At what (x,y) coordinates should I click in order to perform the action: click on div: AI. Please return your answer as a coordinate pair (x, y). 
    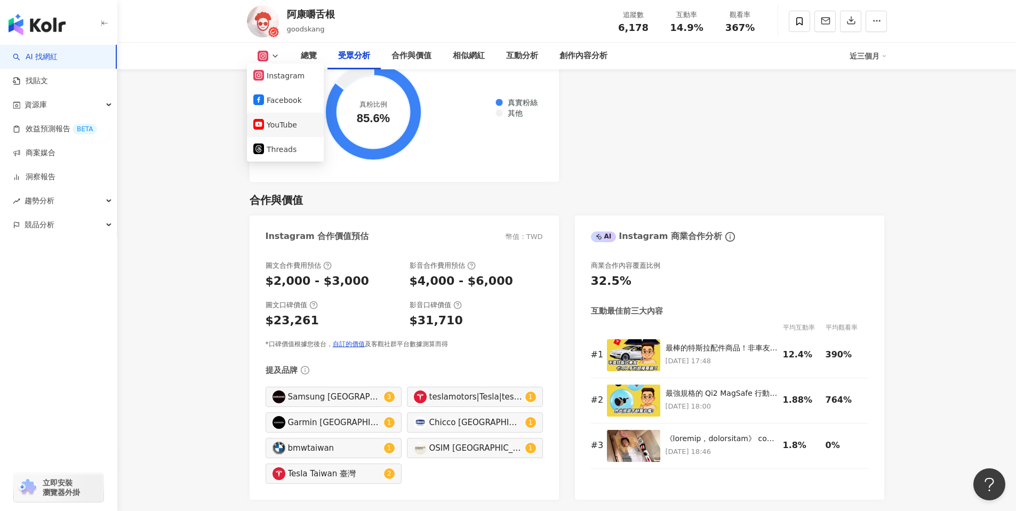
    Looking at the image, I should click on (604, 237).